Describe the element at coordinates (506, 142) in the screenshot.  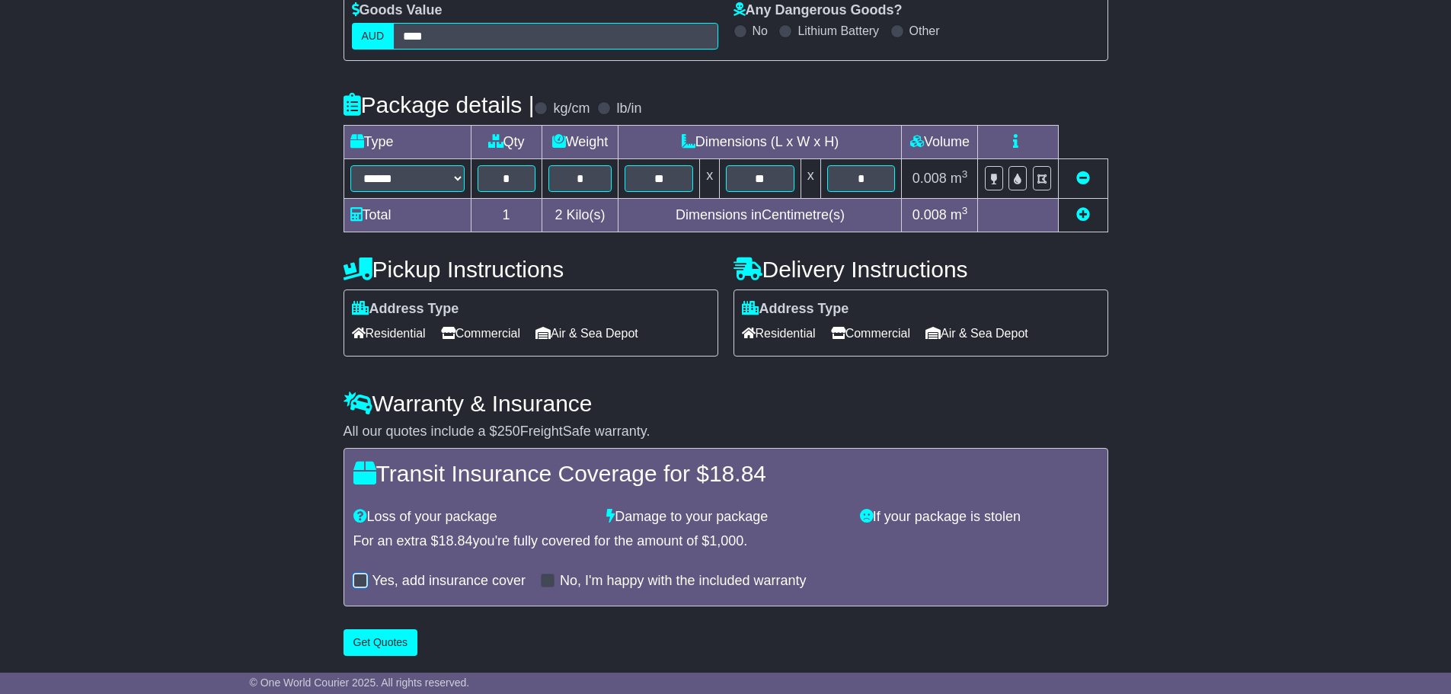
I see `td: Qty` at that location.